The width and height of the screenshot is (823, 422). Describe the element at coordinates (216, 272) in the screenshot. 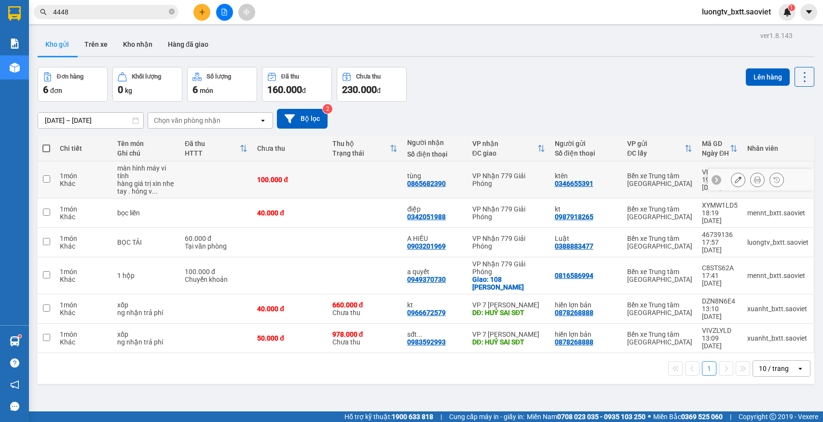

I see `div: 100.000 đ` at that location.